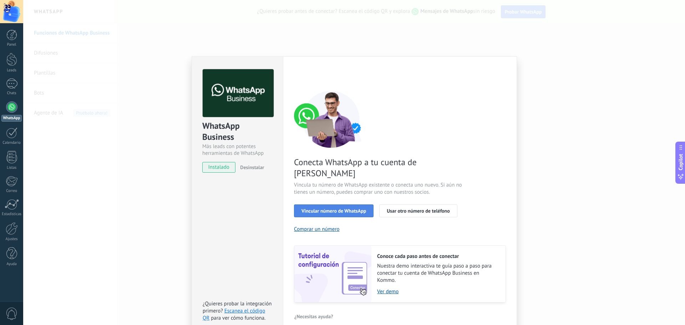 The width and height of the screenshot is (685, 325). Describe the element at coordinates (438, 273) in the screenshot. I see `span: Nuestra demo interactiva te guía paso a paso para conectar tu cuenta de WhatsApp Business en Kommo.` at that location.